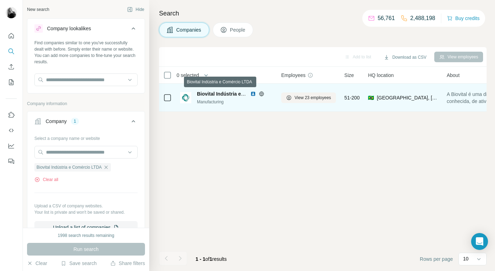 Image resolution: width=495 pixels, height=271 pixels. Describe the element at coordinates (293, 75) in the screenshot. I see `span: Employees` at that location.